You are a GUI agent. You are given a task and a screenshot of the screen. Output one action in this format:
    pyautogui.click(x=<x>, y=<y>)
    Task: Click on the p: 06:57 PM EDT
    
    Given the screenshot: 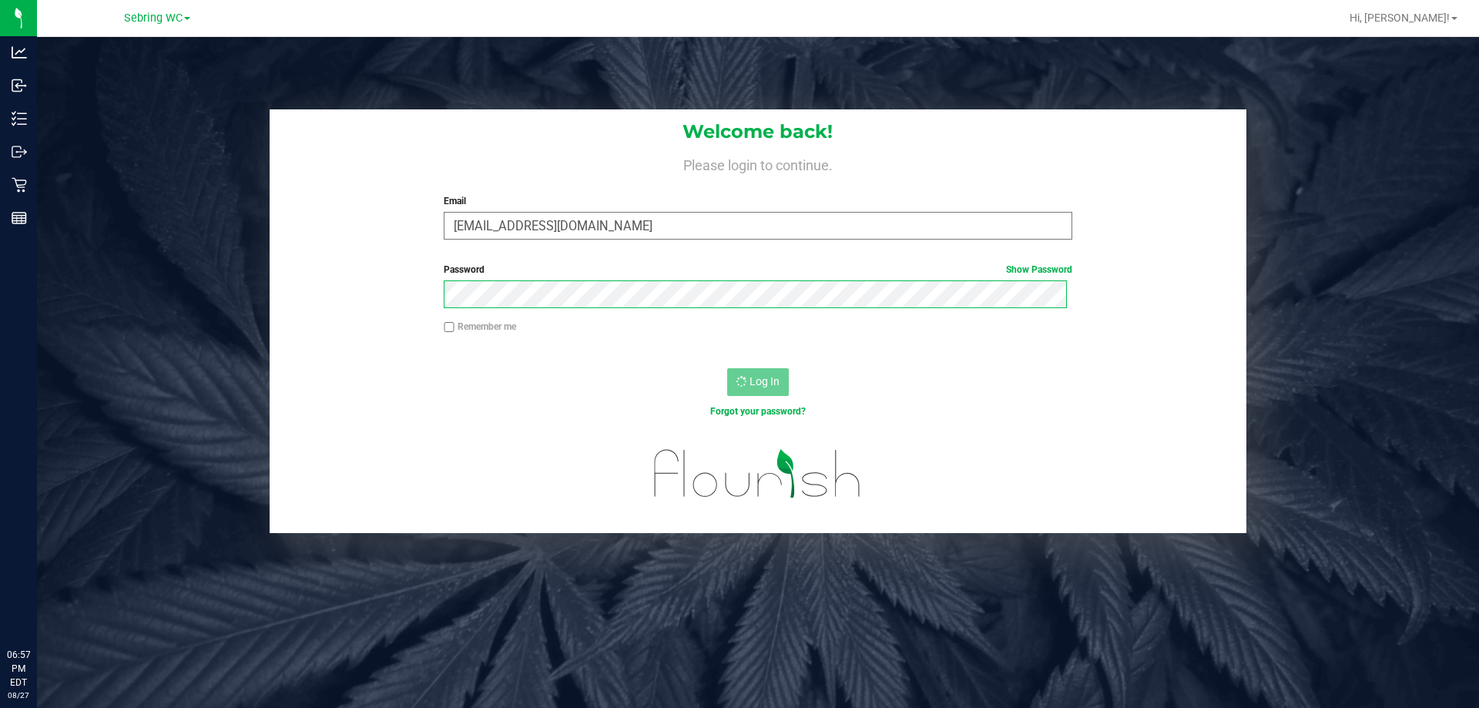 What is the action you would take?
    pyautogui.click(x=18, y=669)
    